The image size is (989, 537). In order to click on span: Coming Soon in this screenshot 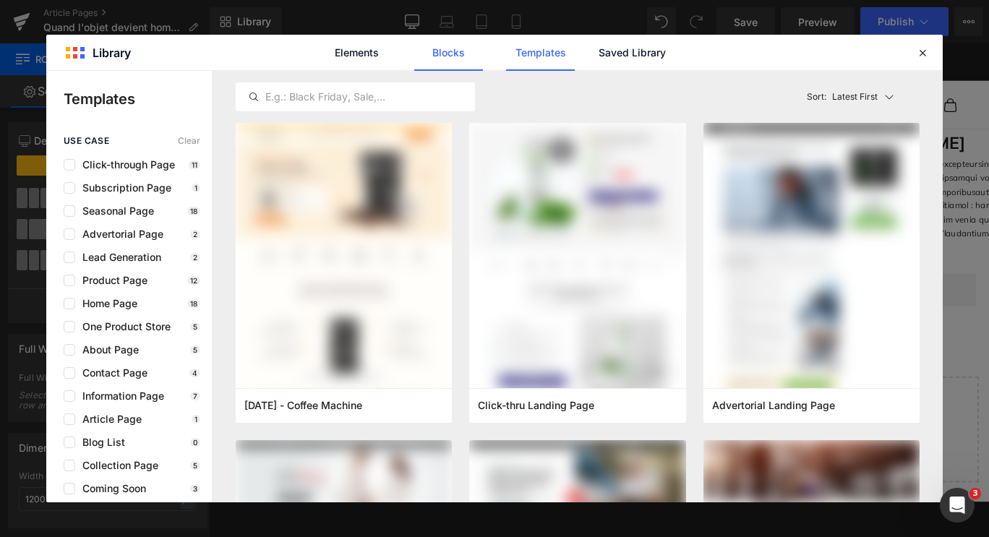, I will do `click(111, 489)`.